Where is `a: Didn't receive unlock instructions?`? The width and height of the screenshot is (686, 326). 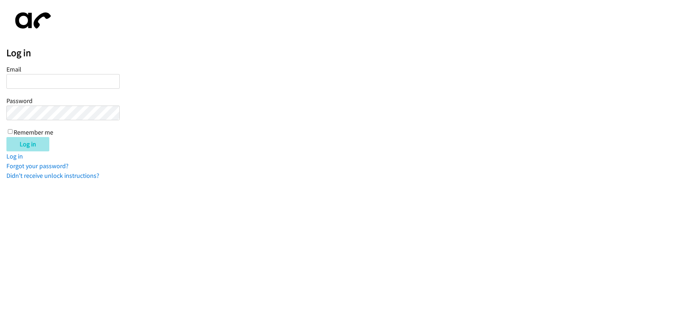
a: Didn't receive unlock instructions? is located at coordinates (53, 175).